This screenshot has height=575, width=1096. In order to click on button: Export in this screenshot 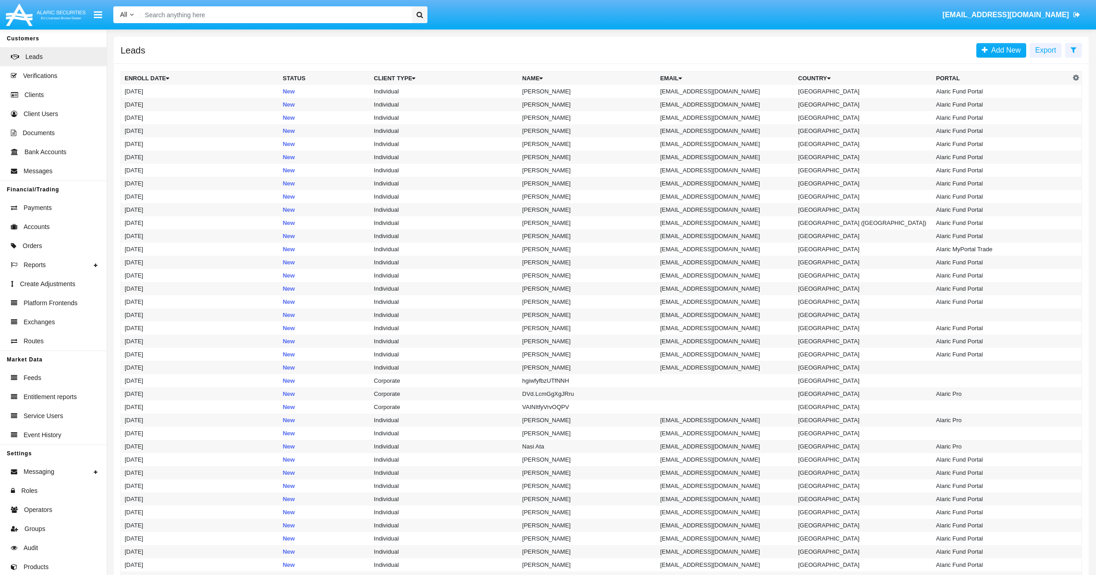, I will do `click(1046, 50)`.